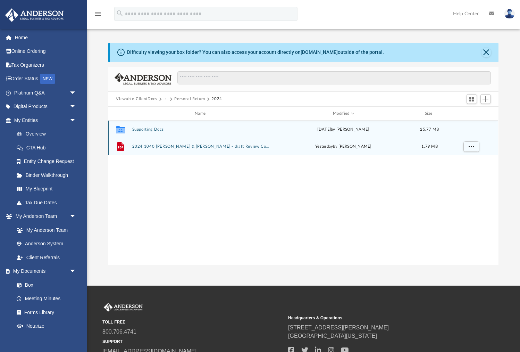 The width and height of the screenshot is (520, 352). I want to click on a: Binder Walkthrough, so click(48, 175).